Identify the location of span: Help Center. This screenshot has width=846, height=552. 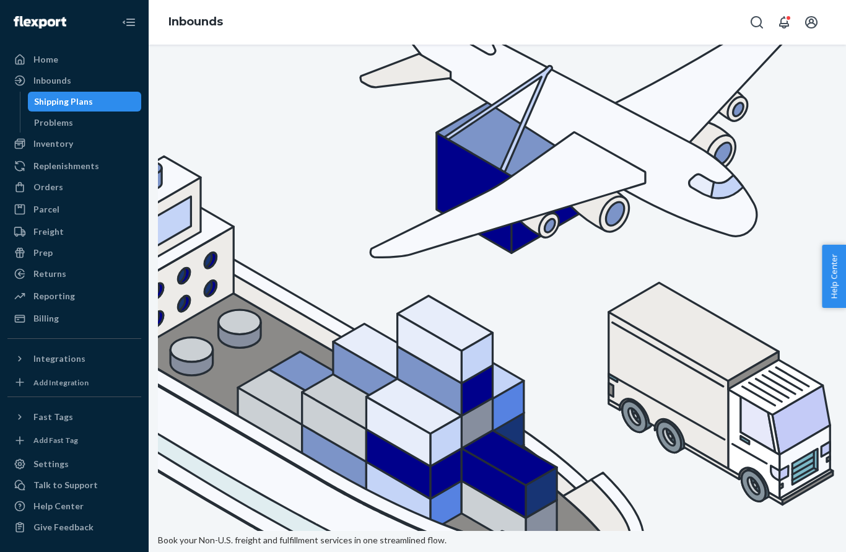
(834, 276).